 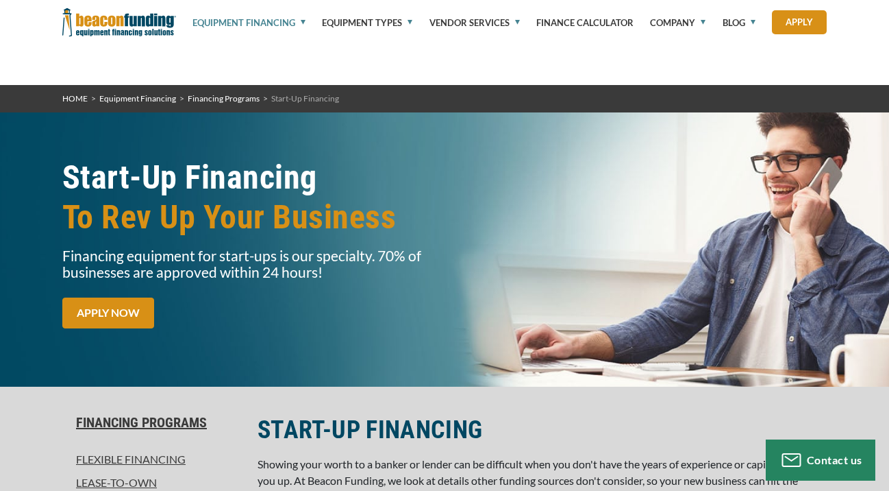 I want to click on a: Apply, so click(x=799, y=22).